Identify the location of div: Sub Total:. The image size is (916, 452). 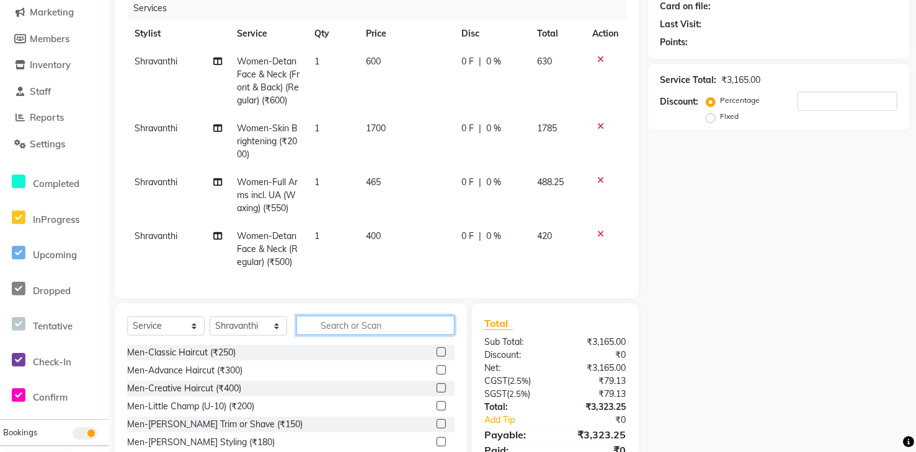
(514, 342).